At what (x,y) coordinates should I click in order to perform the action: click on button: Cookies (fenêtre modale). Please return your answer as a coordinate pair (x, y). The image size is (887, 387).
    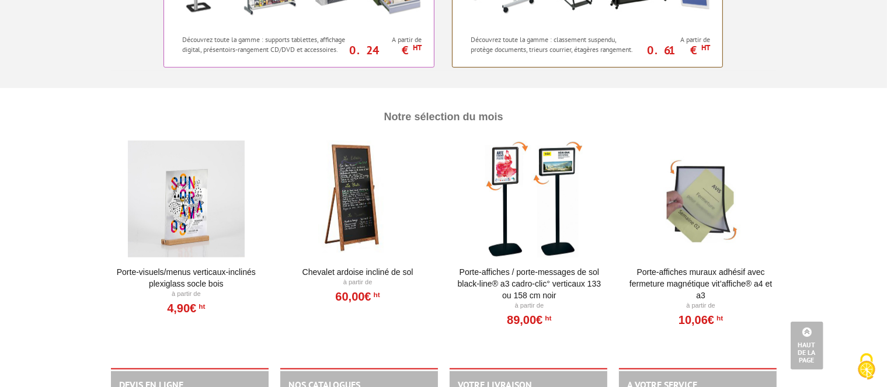
    Looking at the image, I should click on (867, 367).